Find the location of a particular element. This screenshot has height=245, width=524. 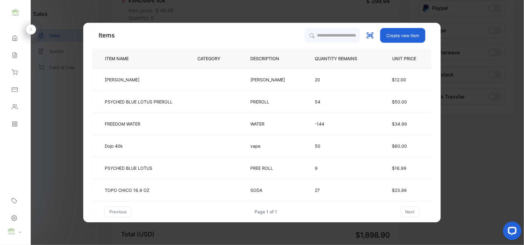

p: SODA is located at coordinates (259, 190).